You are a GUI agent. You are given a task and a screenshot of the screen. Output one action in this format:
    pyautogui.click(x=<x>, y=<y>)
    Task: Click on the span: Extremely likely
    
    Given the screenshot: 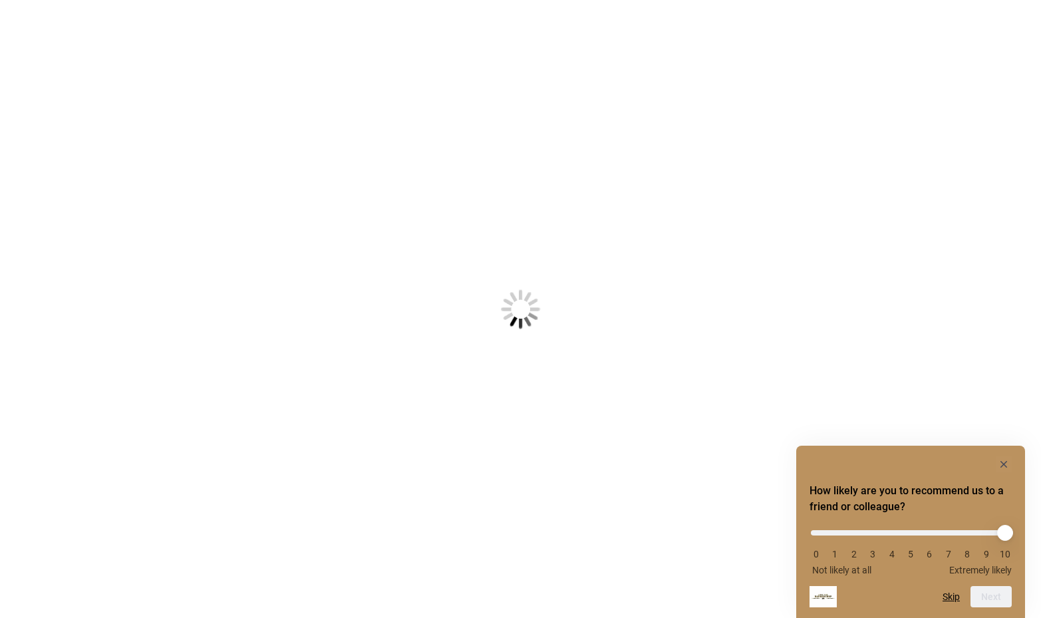 What is the action you would take?
    pyautogui.click(x=981, y=570)
    